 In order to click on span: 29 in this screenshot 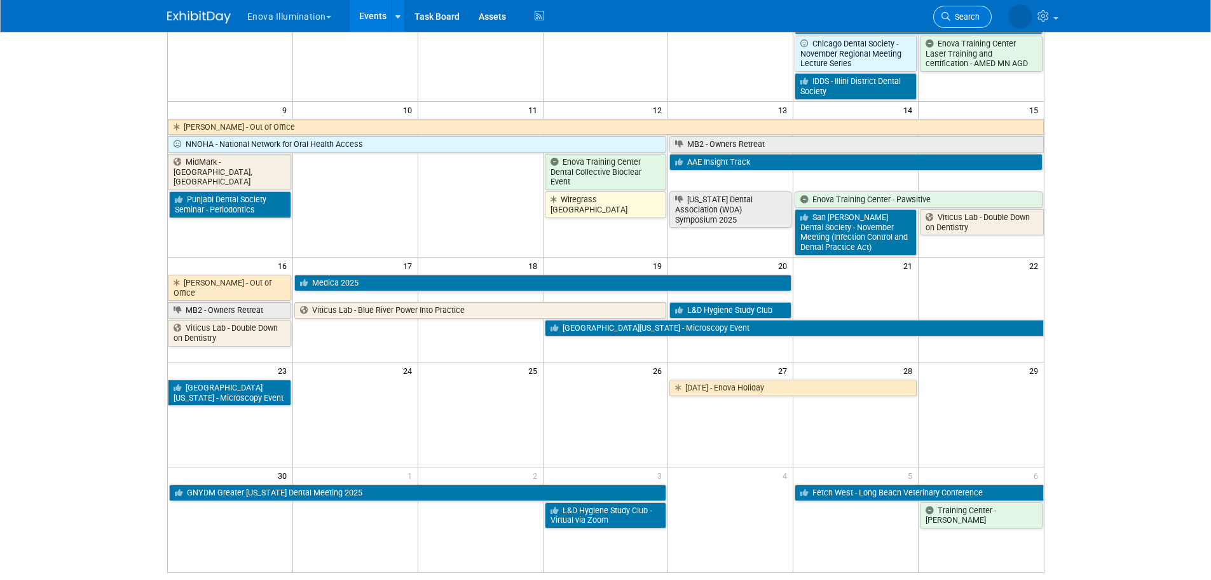, I will do `click(1035, 370)`.